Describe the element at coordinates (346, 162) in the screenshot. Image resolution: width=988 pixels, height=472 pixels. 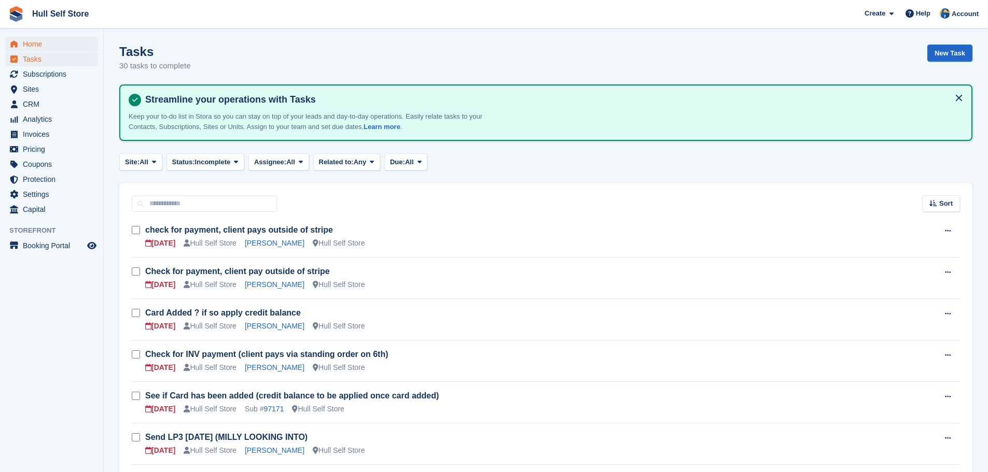
I see `button: Related to: Any` at that location.